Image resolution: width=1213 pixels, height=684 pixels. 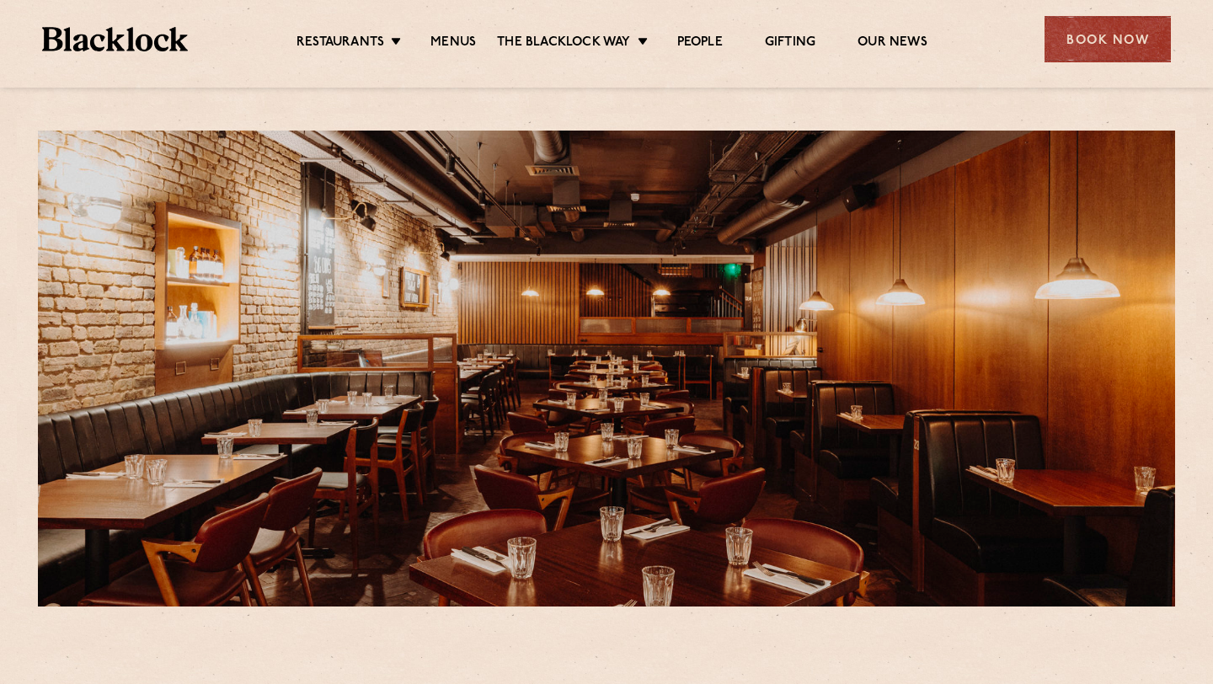 I want to click on a: Gifting, so click(x=790, y=44).